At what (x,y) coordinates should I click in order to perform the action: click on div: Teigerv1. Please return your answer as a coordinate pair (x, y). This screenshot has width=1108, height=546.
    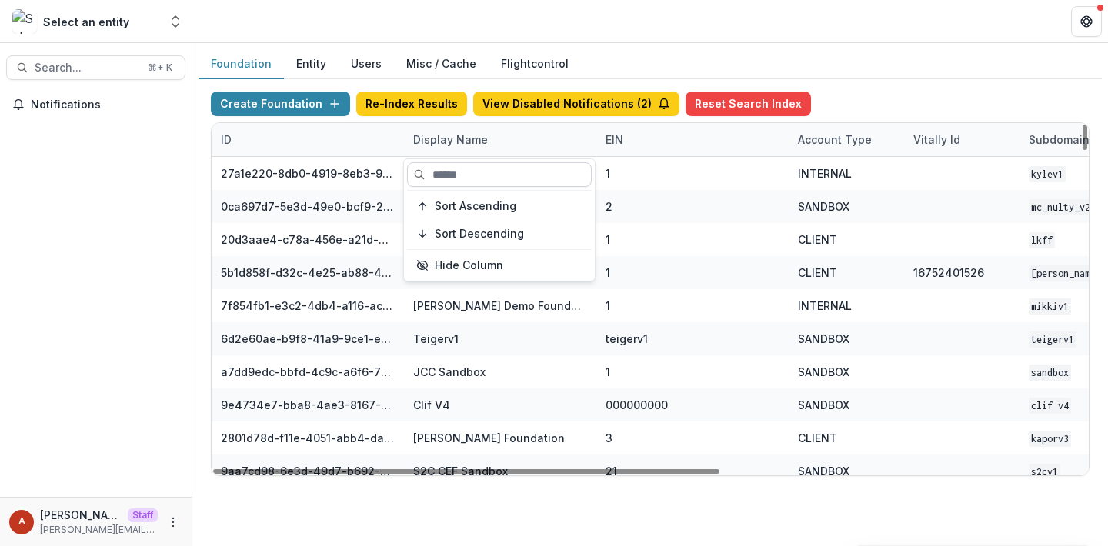
    Looking at the image, I should click on (436, 339).